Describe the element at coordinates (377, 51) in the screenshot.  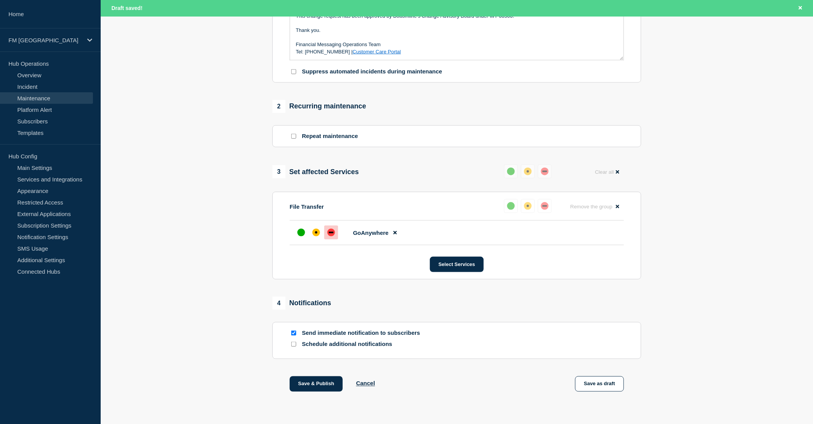
I see `a: Customer Care Portal` at that location.